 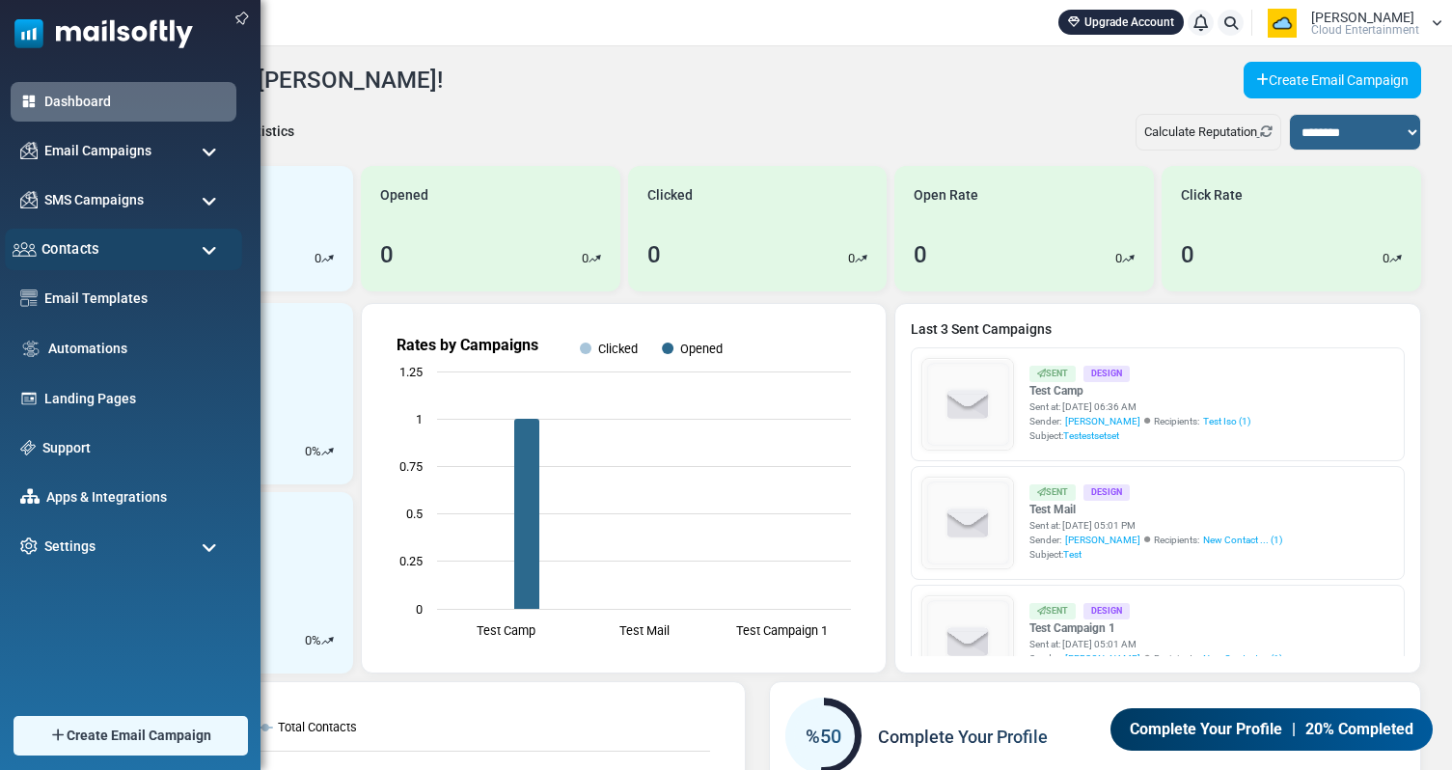 What do you see at coordinates (419, 419) in the screenshot?
I see `text: 1` at bounding box center [419, 419].